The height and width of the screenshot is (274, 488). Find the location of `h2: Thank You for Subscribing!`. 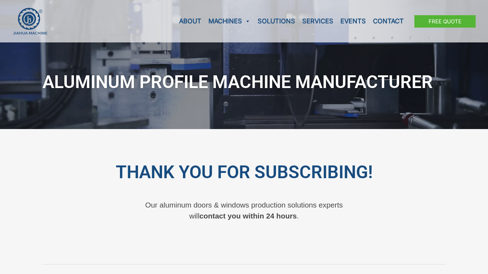

h2: Thank You for Subscribing! is located at coordinates (244, 172).